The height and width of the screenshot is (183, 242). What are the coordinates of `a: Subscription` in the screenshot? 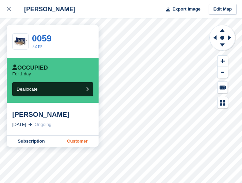 It's located at (31, 141).